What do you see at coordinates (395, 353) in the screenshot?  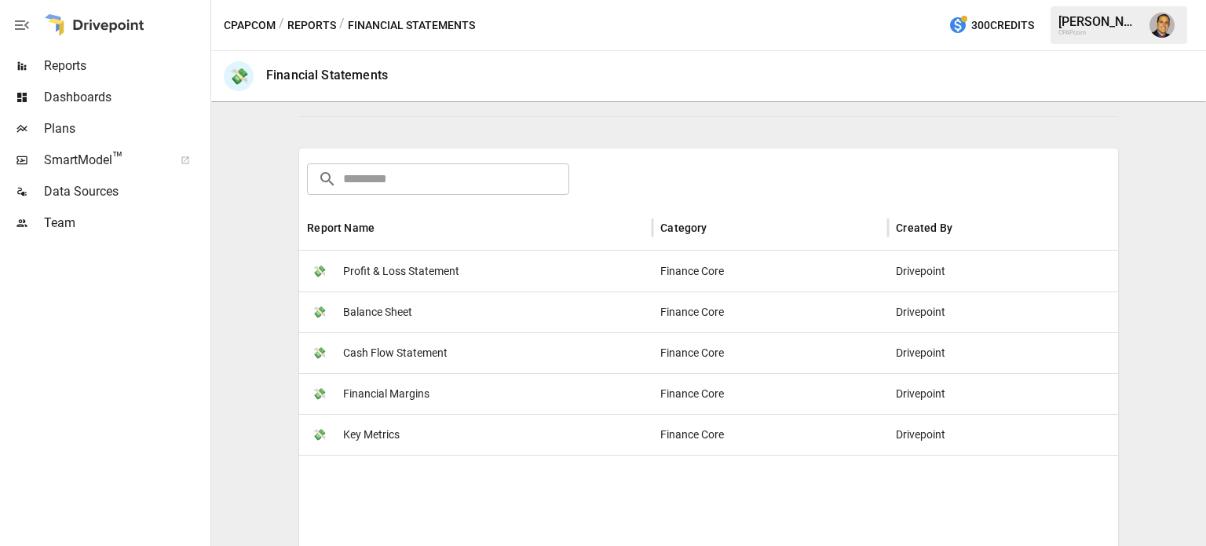 I see `span: Cash Flow Statement` at bounding box center [395, 353].